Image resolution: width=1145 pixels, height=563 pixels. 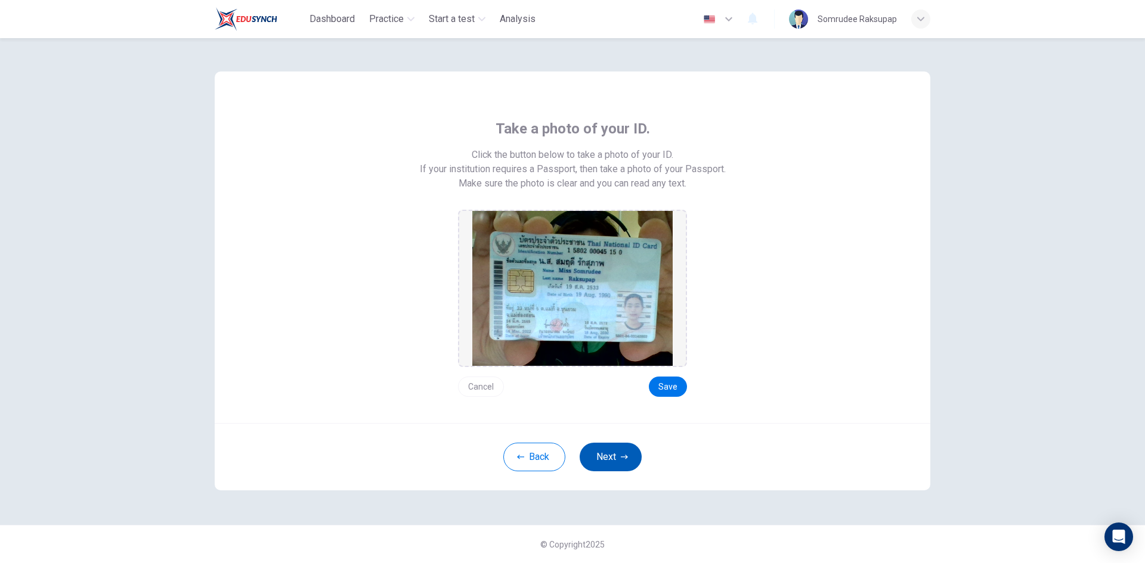 What do you see at coordinates (386, 19) in the screenshot?
I see `span: Practice` at bounding box center [386, 19].